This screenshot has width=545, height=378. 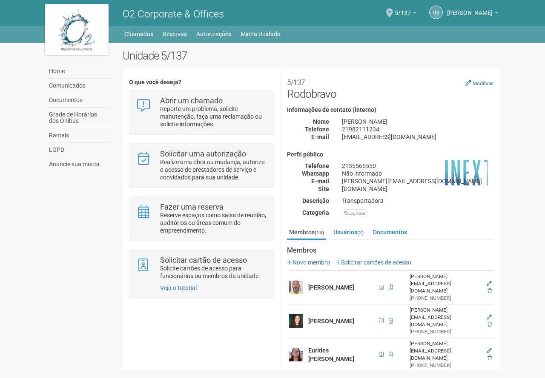 I want to click on span: GILBERTO STIEBLER FILHO, so click(x=469, y=9).